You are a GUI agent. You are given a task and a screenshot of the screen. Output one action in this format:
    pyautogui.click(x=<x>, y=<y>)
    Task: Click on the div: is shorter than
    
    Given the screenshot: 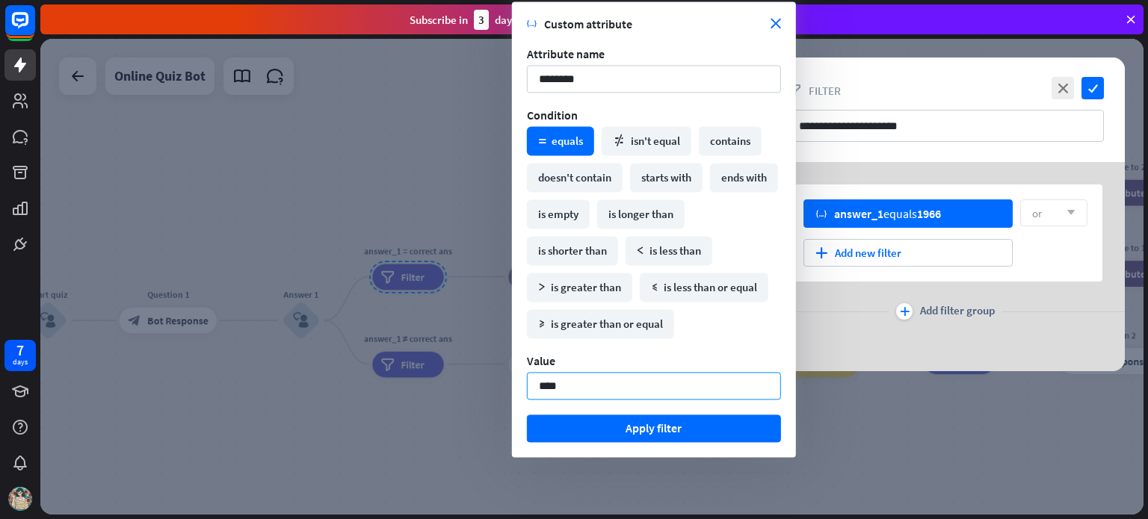 What is the action you would take?
    pyautogui.click(x=572, y=250)
    